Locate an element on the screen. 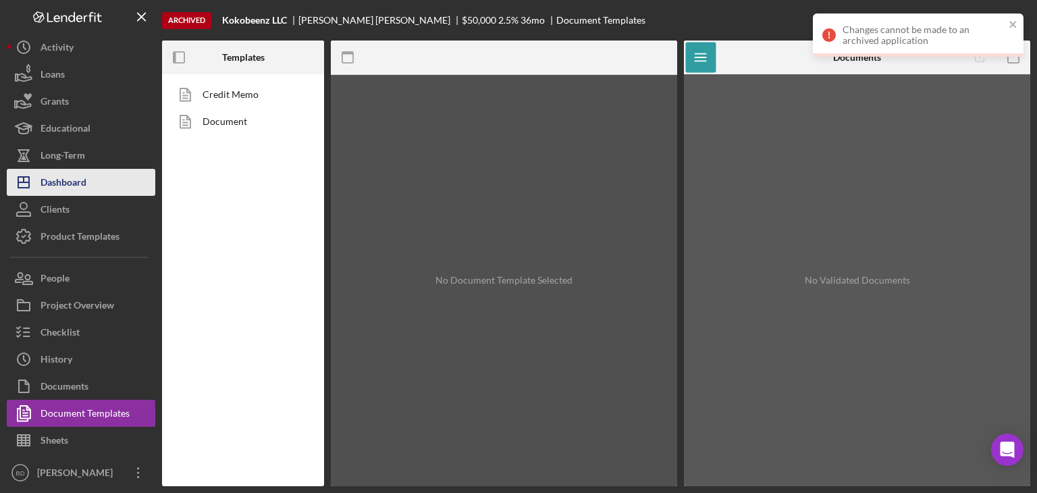  a: Credit Memo is located at coordinates (240, 95).